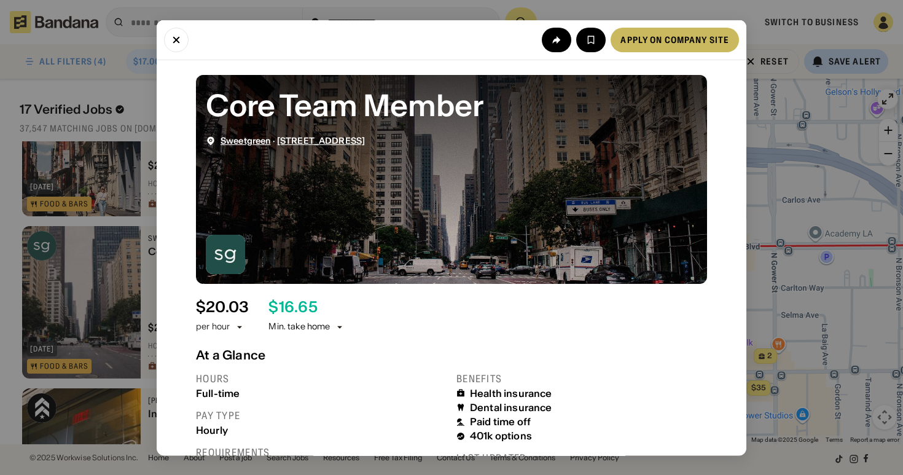  Describe the element at coordinates (212, 327) in the screenshot. I see `div: per hour` at that location.